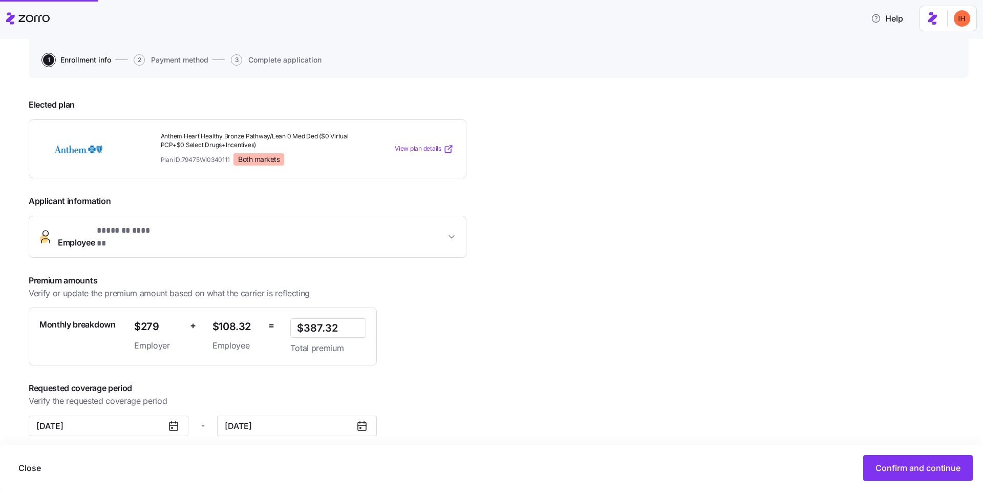 This screenshot has height=491, width=983. What do you see at coordinates (275, 60) in the screenshot?
I see `a: 3Complete application` at bounding box center [275, 60].